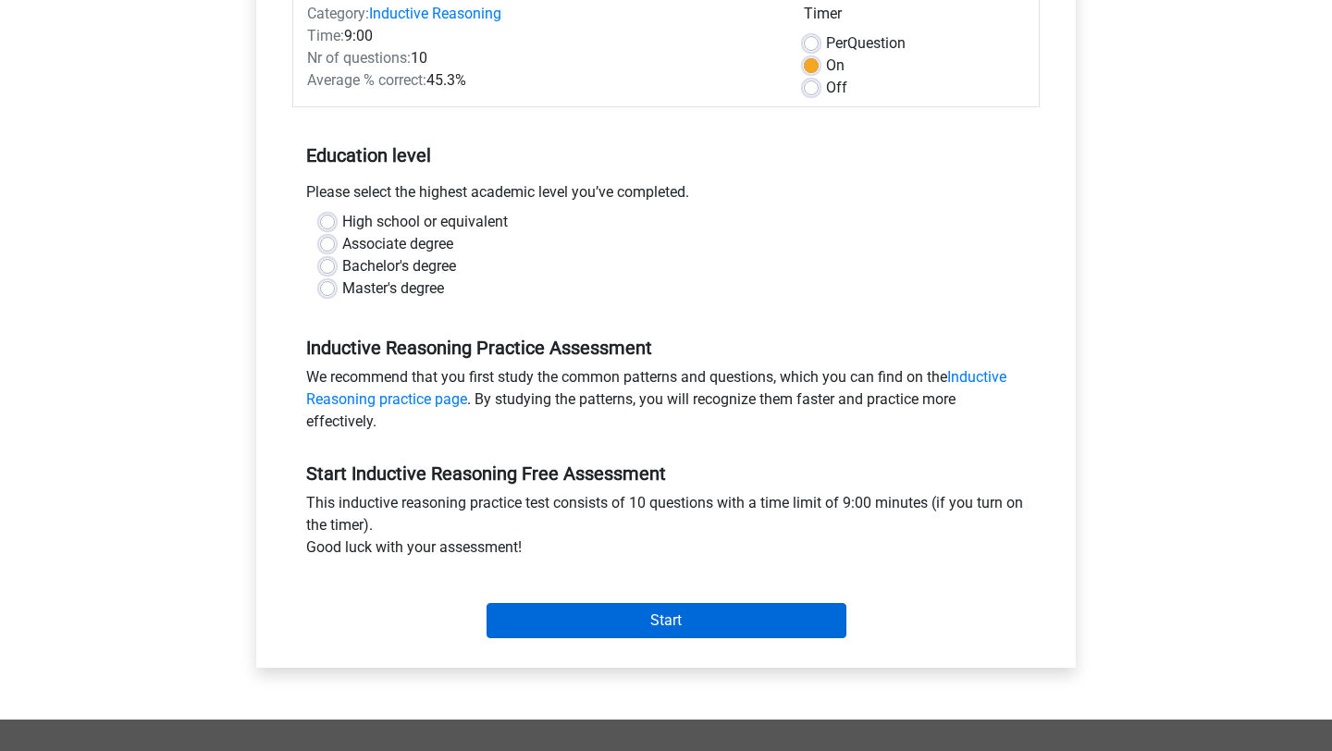 Image resolution: width=1332 pixels, height=751 pixels. I want to click on div: Please select the highest academic level you’ve completed., so click(666, 196).